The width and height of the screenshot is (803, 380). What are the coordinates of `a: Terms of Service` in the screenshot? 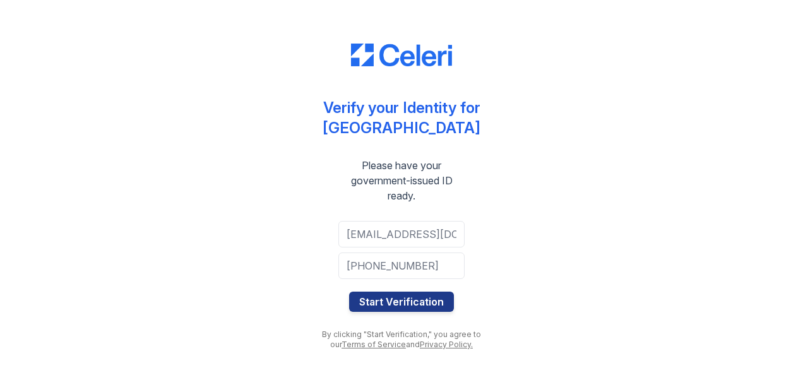 It's located at (374, 344).